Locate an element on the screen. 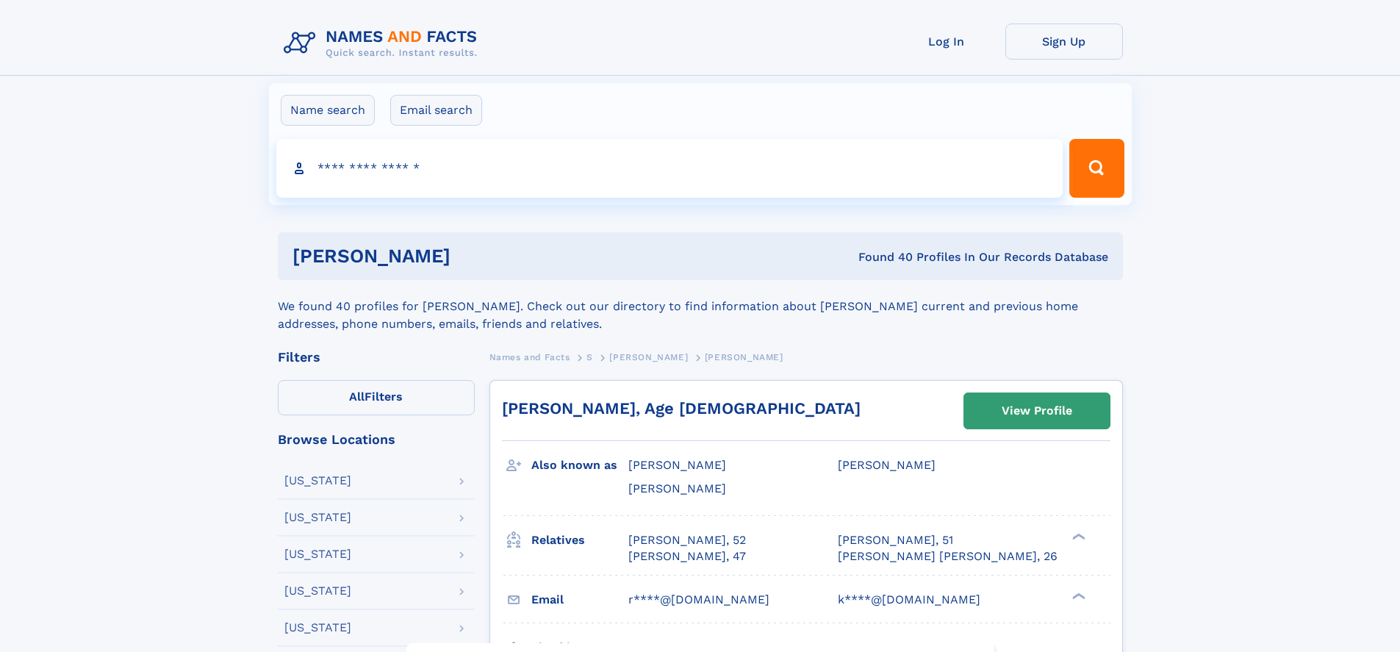 The height and width of the screenshot is (652, 1400). div: Filters is located at coordinates (376, 357).